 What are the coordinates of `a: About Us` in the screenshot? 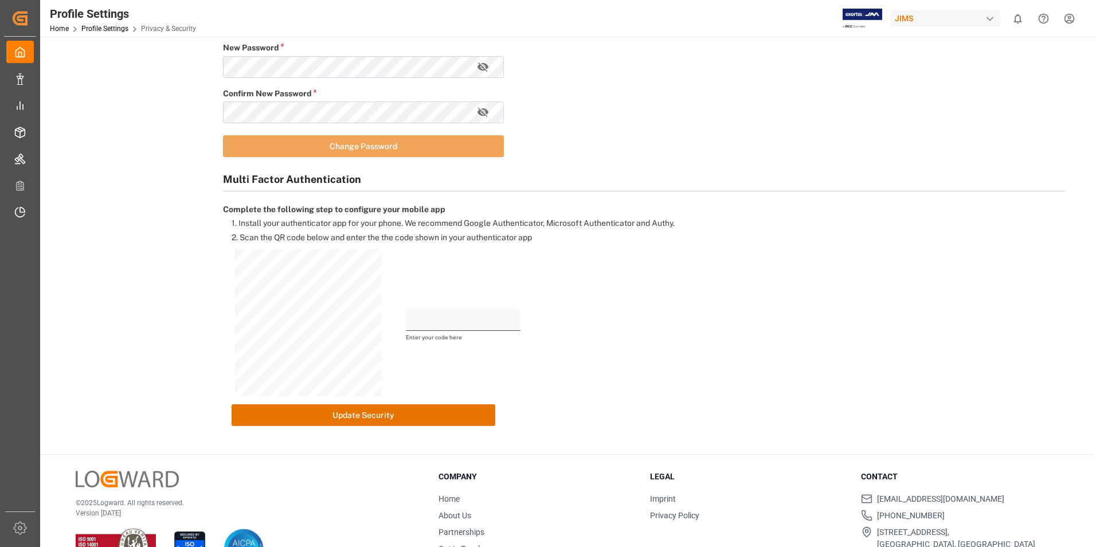 It's located at (455, 515).